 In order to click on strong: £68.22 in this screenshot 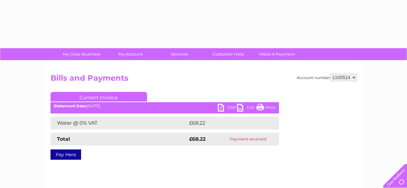, I will do `click(197, 139)`.